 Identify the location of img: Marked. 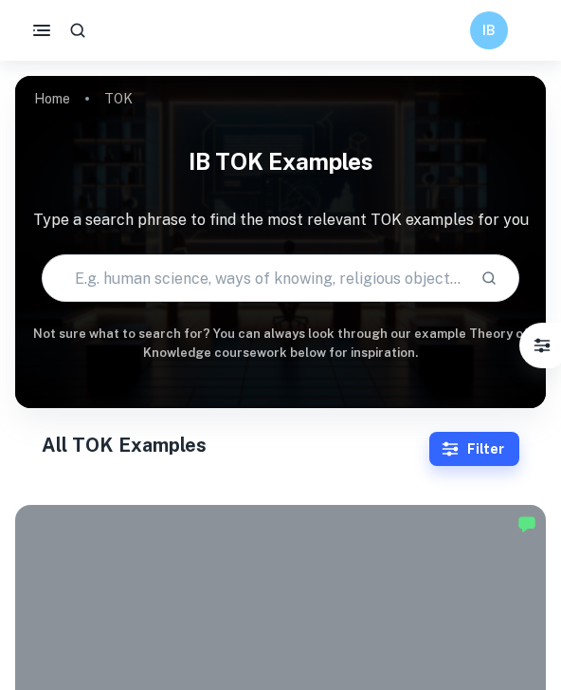
(527, 524).